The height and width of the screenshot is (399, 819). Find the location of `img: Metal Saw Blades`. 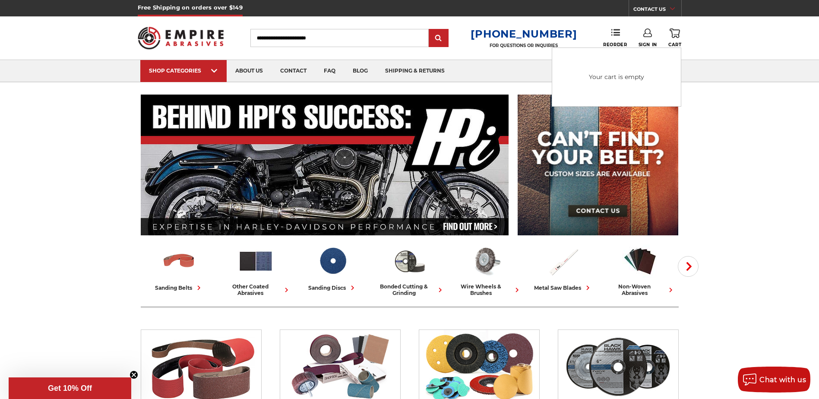

img: Metal Saw Blades is located at coordinates (563, 261).